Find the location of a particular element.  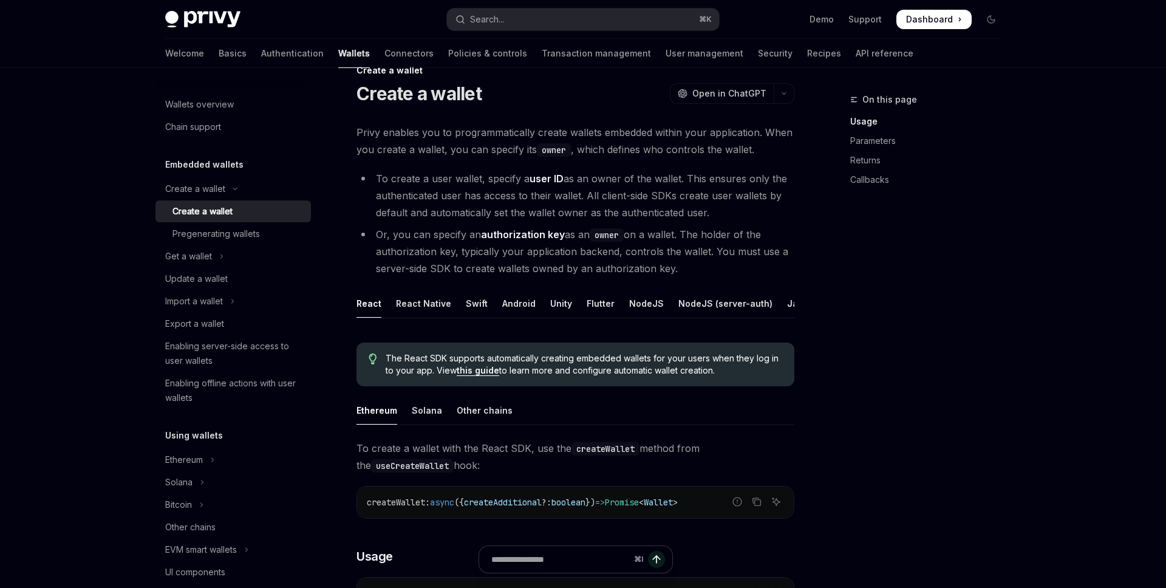

div: Enabling offline actions with user wallets is located at coordinates (234, 391).